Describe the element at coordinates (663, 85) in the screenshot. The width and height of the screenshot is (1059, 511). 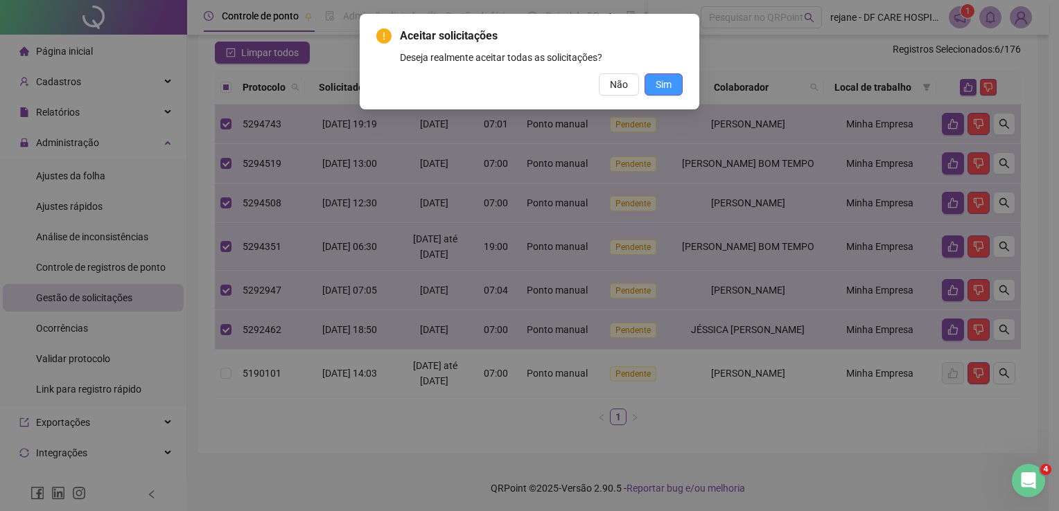
I see `span: Sim` at that location.